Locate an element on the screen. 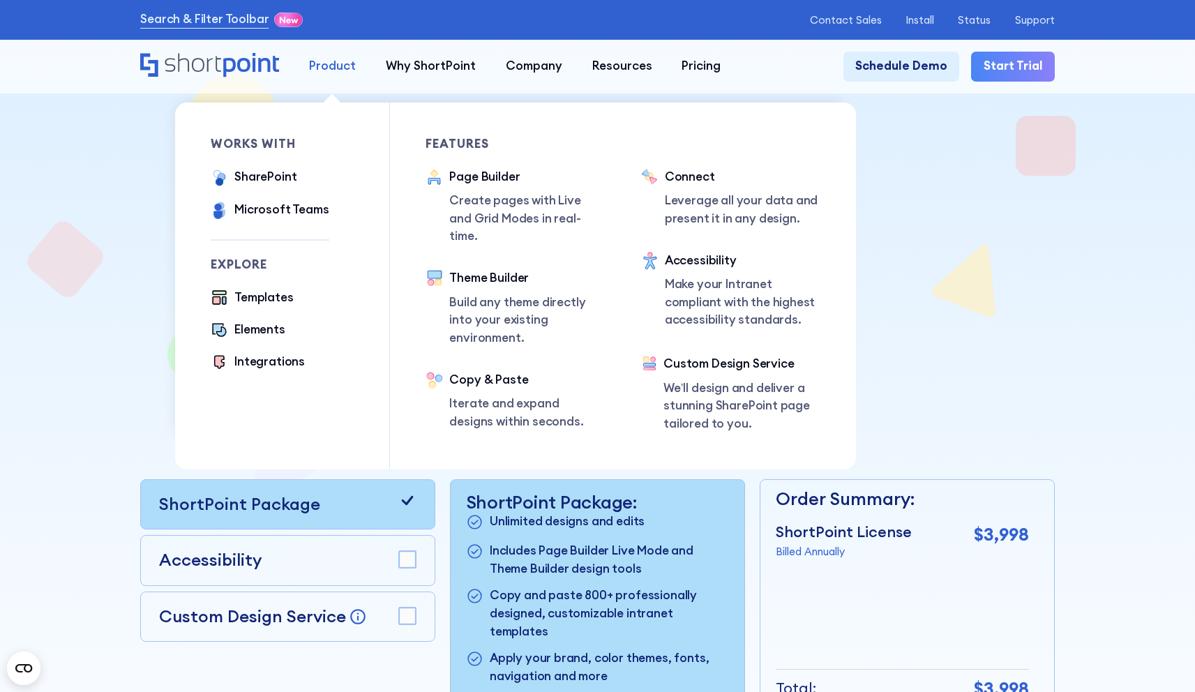 The image size is (1195, 692). p: ShortPoint Package: is located at coordinates (598, 502).